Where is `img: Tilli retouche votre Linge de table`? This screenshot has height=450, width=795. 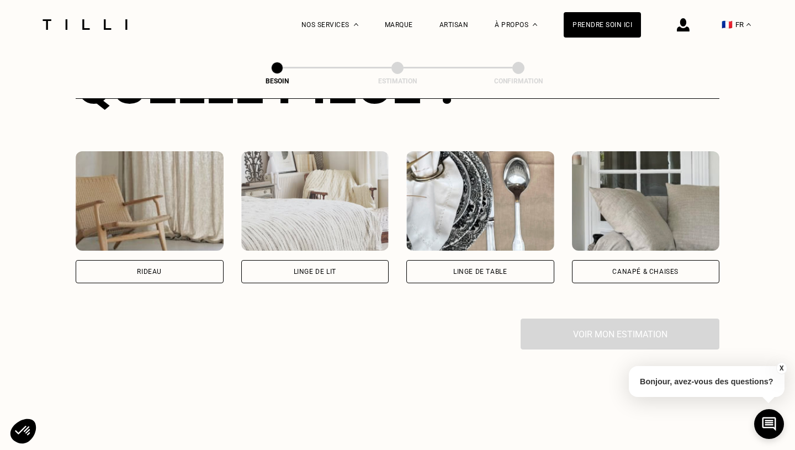 img: Tilli retouche votre Linge de table is located at coordinates (480, 201).